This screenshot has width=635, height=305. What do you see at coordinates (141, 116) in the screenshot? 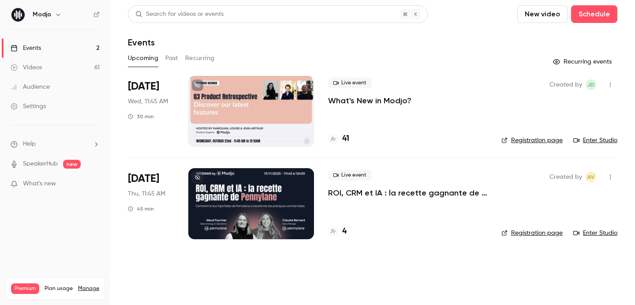
I see `div: 30 min` at bounding box center [141, 116].